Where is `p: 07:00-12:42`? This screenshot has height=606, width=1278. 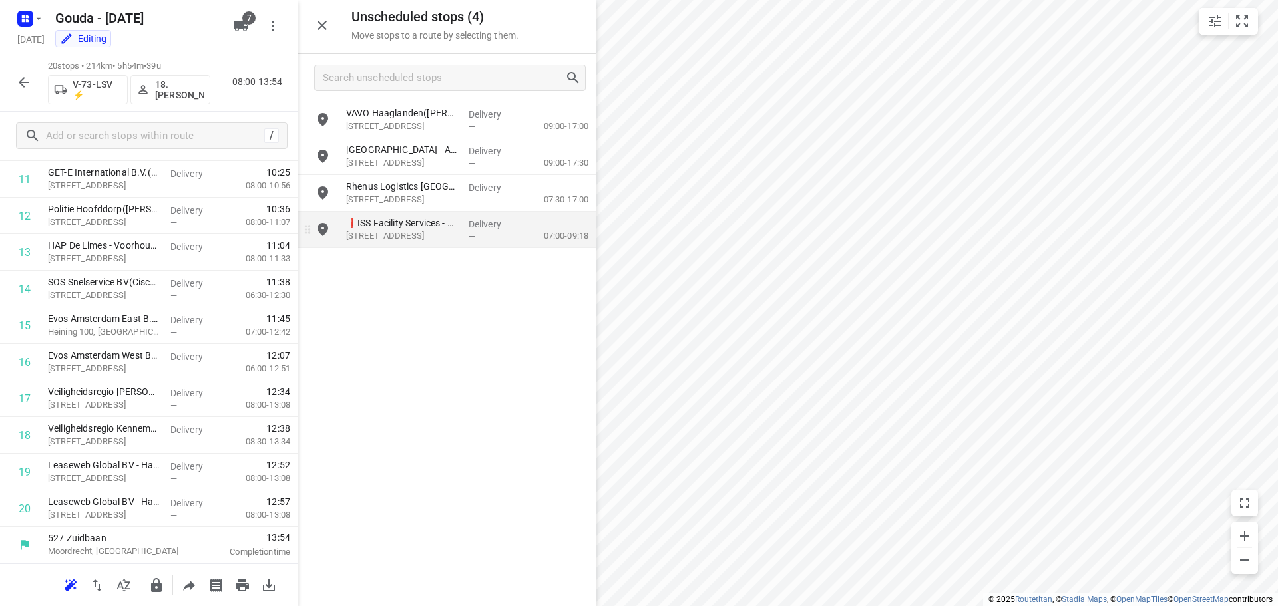
p: 07:00-12:42 is located at coordinates (257, 332).